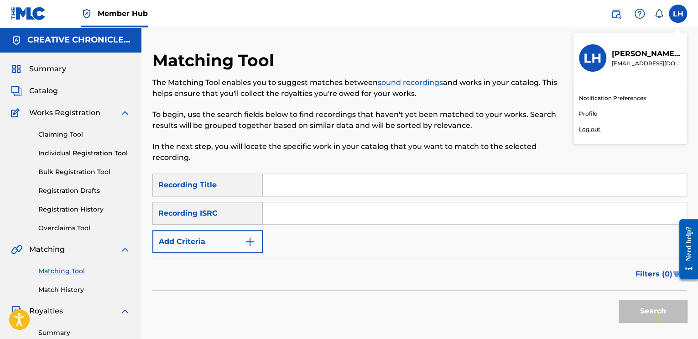 This screenshot has height=339, width=698. What do you see at coordinates (84, 134) in the screenshot?
I see `a: Claiming Tool` at bounding box center [84, 134].